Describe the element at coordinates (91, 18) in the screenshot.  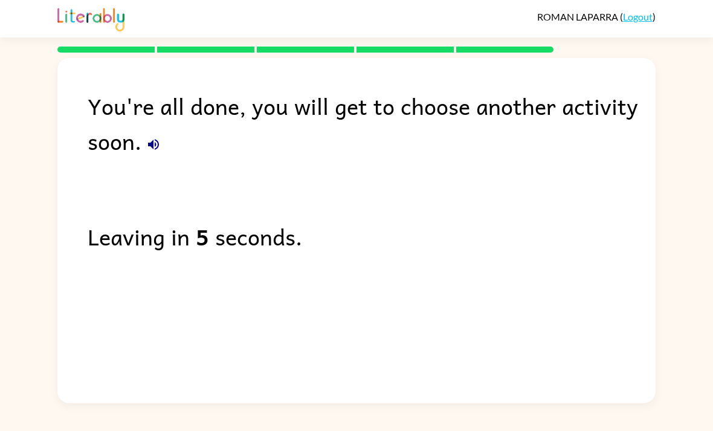
I see `img: Literably` at that location.